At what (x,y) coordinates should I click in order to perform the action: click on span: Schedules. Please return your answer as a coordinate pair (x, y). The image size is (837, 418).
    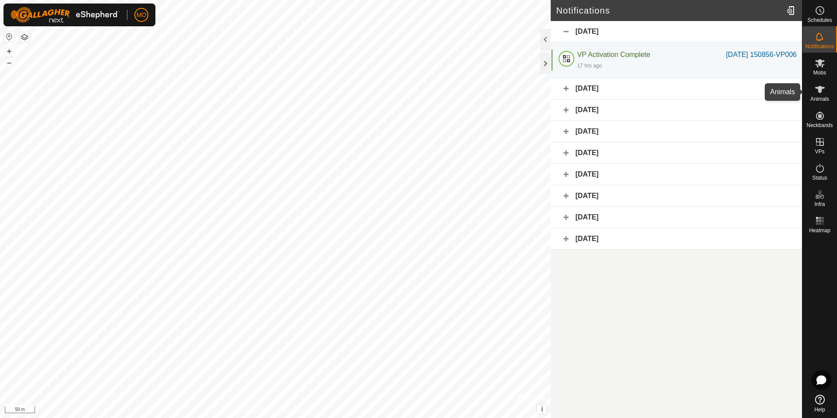
    Looking at the image, I should click on (820, 20).